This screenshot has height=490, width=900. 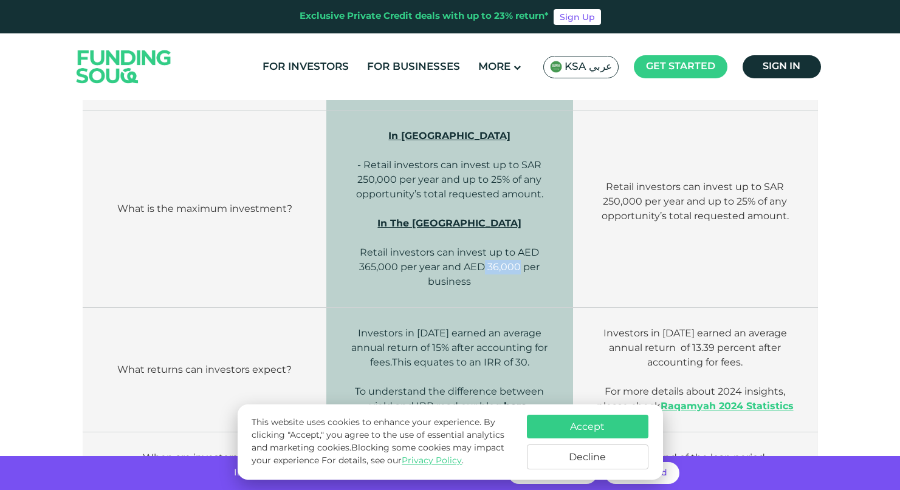 I want to click on span: Invest with no hidden fees and get returns of up to, so click(x=348, y=473).